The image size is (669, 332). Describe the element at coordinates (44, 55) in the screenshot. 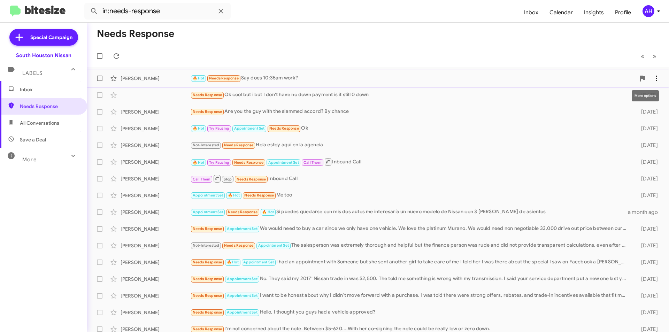

I see `div: South Houston Nissan` at that location.